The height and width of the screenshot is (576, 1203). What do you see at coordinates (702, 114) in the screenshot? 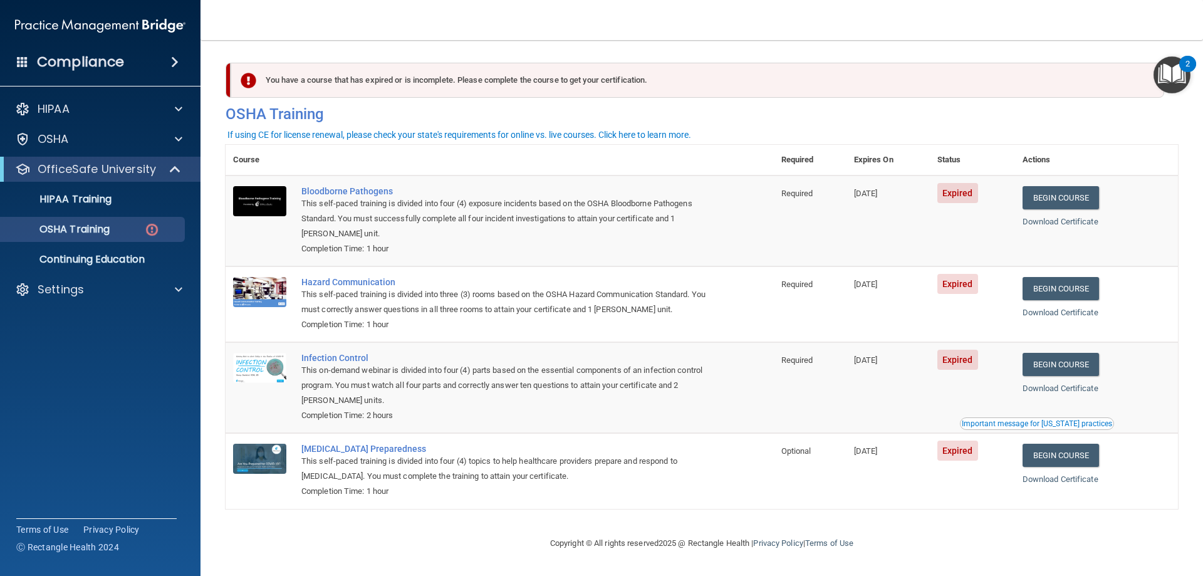
I see `h4: OSHA Training` at bounding box center [702, 114].